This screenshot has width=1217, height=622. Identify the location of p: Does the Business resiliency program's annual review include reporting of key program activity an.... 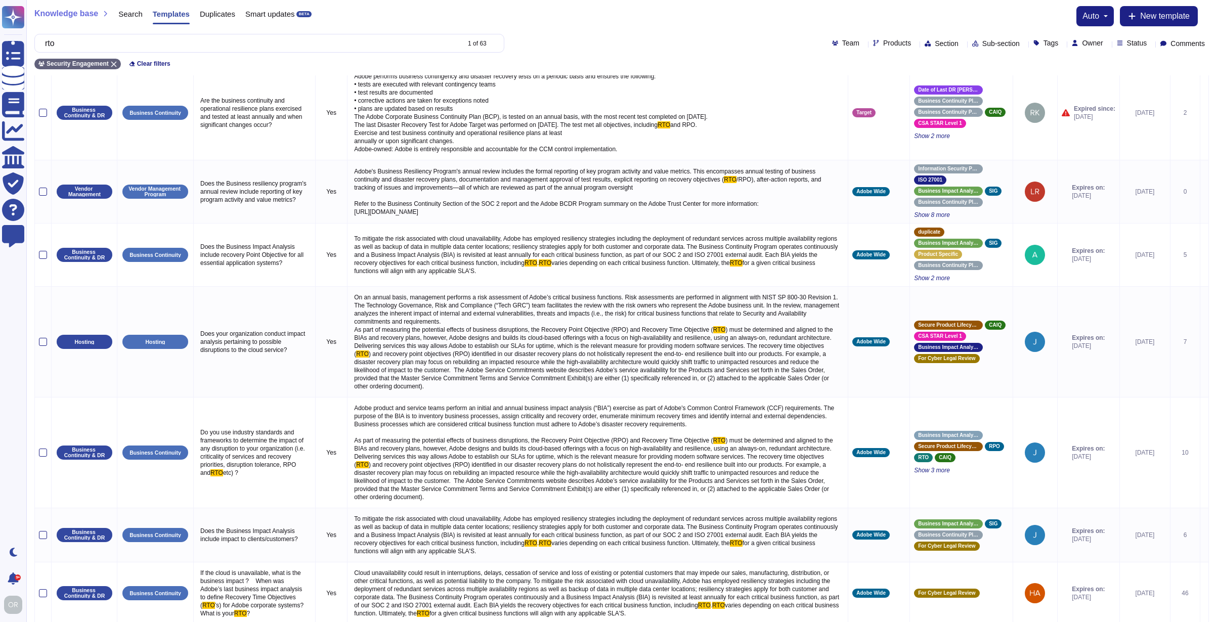
(254, 192).